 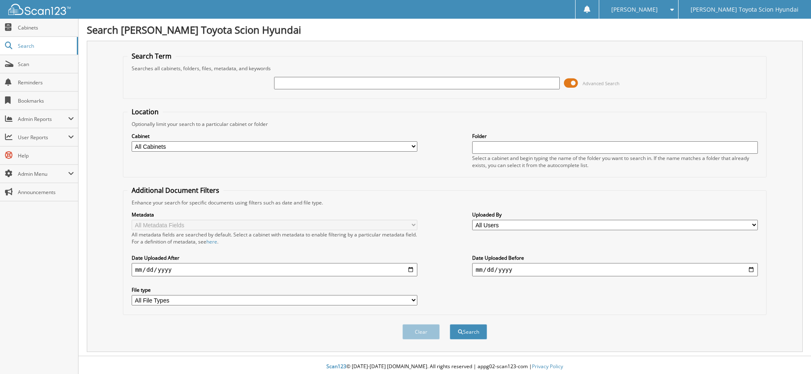 What do you see at coordinates (445, 202) in the screenshot?
I see `div: Enhance your search for specific documents using filters such as date and file type.` at bounding box center [445, 202].